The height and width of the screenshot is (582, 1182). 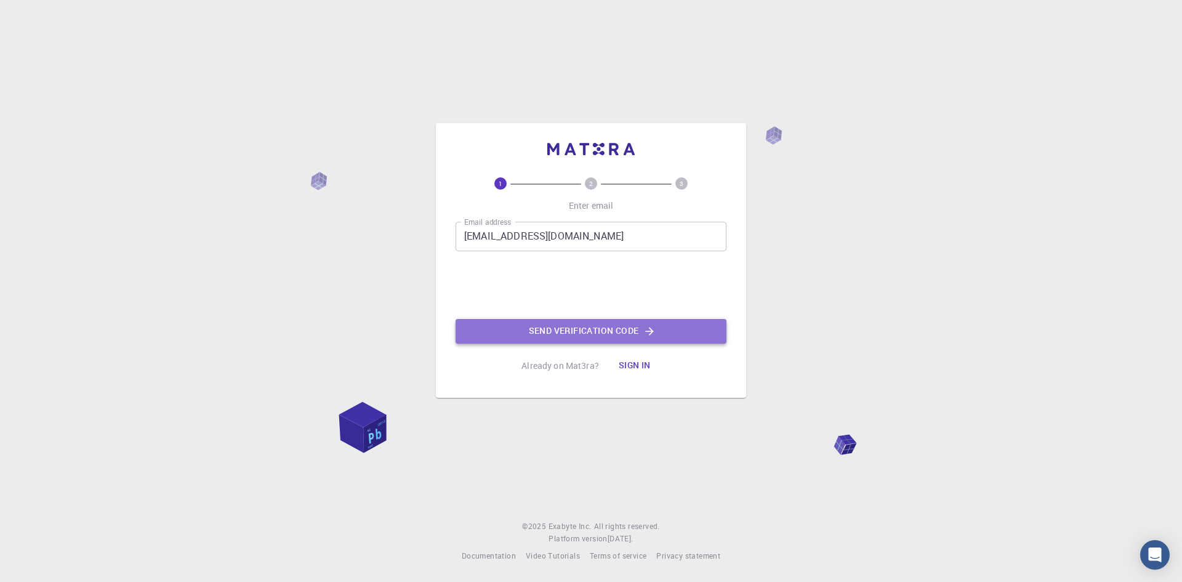 I want to click on a: Privacy statement, so click(x=688, y=556).